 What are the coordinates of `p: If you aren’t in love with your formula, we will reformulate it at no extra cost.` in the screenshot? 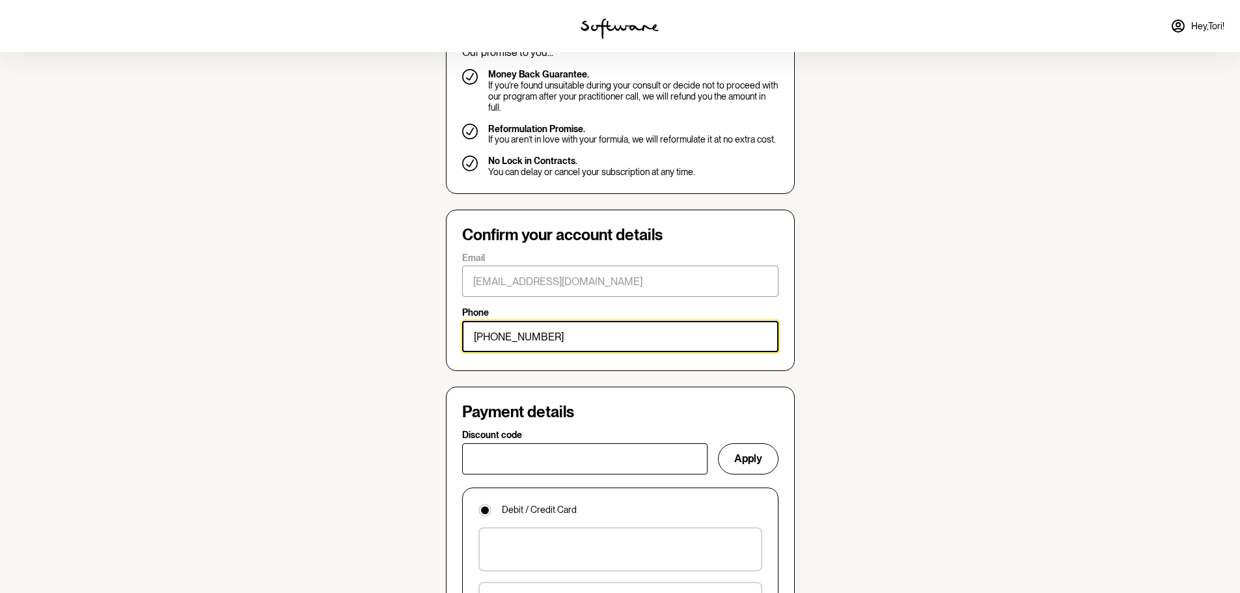 It's located at (632, 139).